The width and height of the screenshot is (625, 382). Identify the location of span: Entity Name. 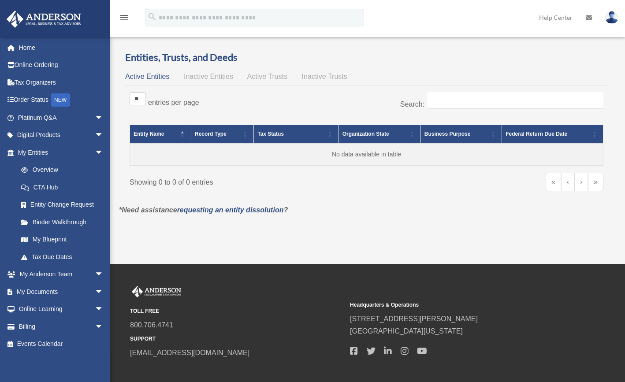
(149, 134).